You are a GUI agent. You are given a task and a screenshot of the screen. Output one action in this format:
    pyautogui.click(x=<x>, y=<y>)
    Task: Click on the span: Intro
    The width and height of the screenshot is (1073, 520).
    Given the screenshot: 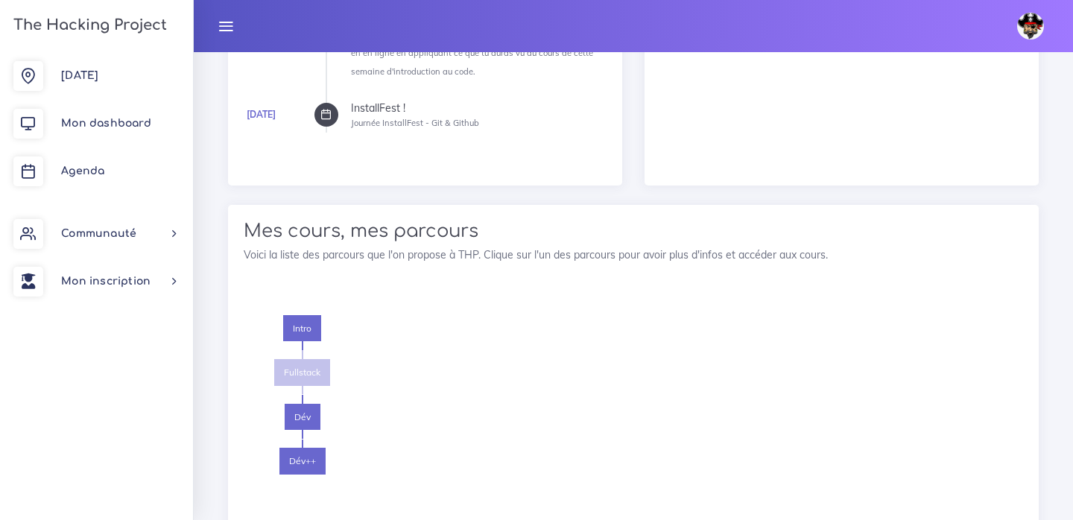 What is the action you would take?
    pyautogui.click(x=302, y=329)
    